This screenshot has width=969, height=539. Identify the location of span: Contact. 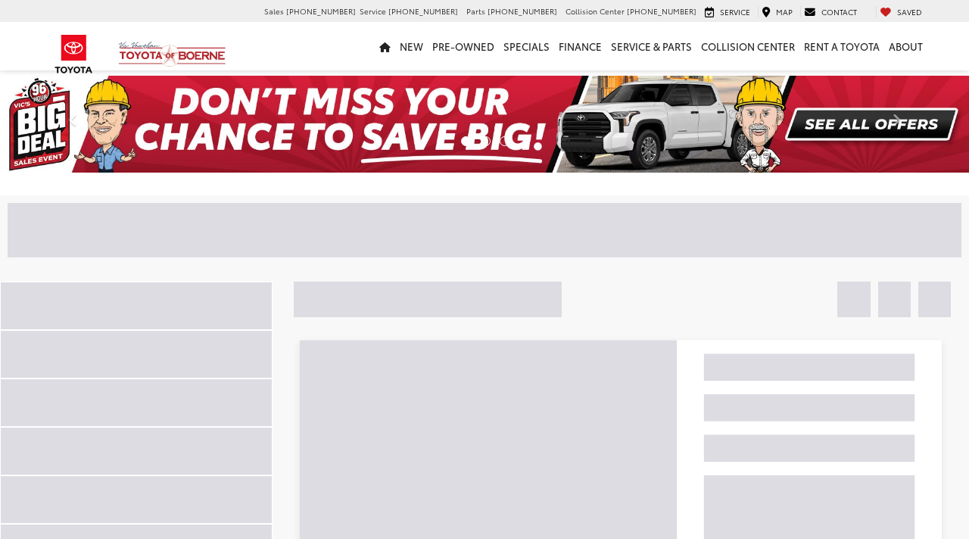
(839, 11).